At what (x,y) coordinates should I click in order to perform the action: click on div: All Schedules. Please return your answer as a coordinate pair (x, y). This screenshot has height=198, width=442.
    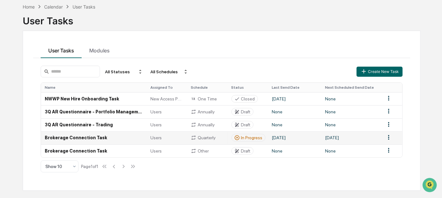
    Looking at the image, I should click on (169, 72).